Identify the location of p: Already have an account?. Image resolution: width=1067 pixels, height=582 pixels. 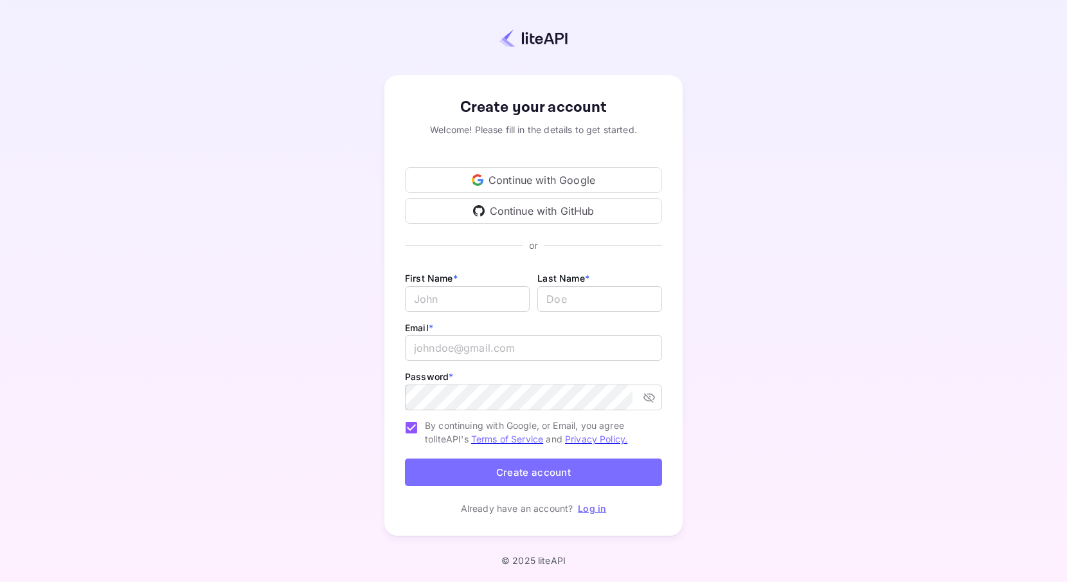
(517, 508).